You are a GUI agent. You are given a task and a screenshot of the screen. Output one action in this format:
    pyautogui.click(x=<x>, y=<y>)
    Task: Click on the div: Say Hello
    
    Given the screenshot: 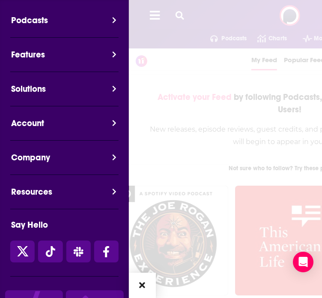 What is the action you would take?
    pyautogui.click(x=60, y=224)
    